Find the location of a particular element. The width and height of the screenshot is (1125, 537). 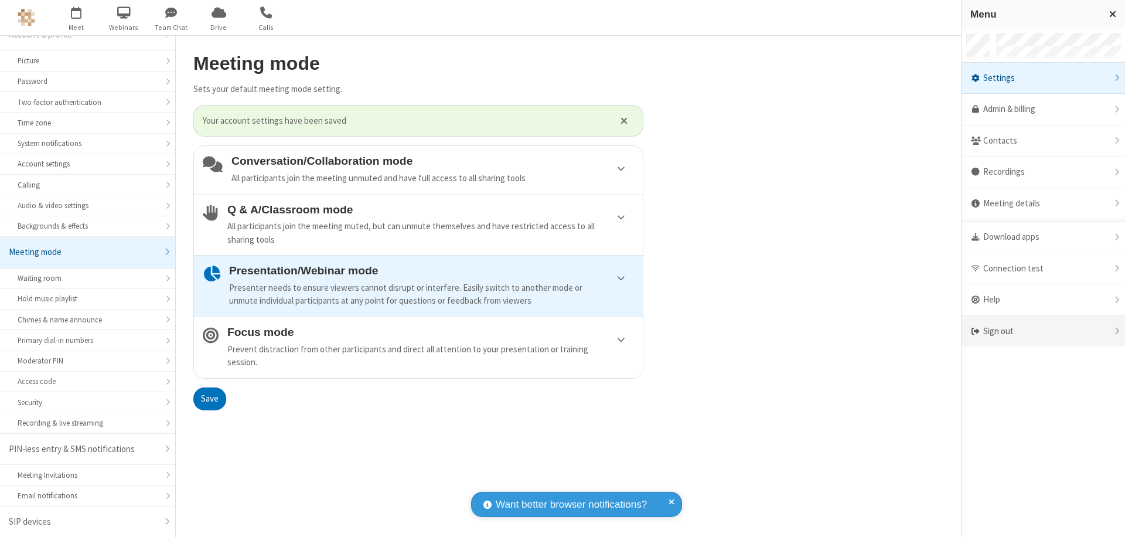

button: Close alert is located at coordinates (624, 121).